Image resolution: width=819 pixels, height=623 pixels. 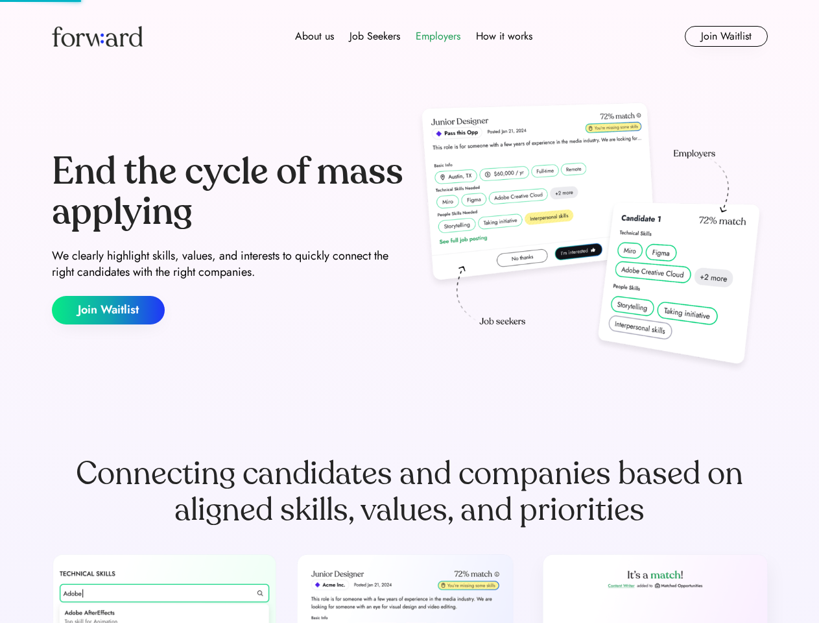 I want to click on div: We clearly highlight skills, values, and interests to quickly connect the right candidates with t..., so click(x=228, y=264).